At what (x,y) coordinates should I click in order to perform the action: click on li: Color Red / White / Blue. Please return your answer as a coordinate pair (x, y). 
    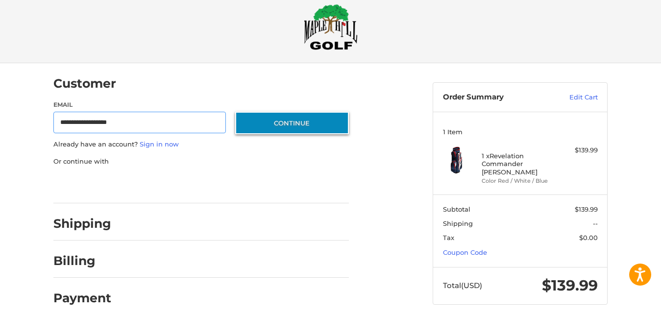
    Looking at the image, I should click on (519, 181).